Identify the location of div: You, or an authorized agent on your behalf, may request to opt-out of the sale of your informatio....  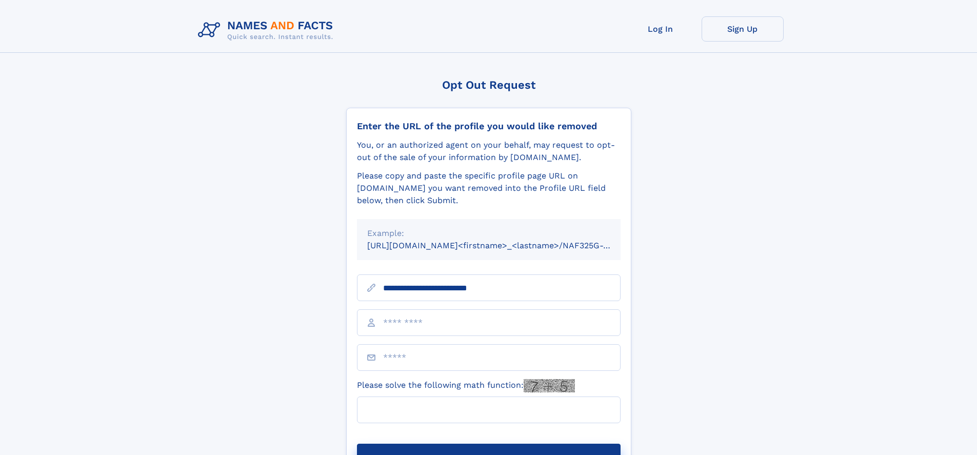
(489, 151).